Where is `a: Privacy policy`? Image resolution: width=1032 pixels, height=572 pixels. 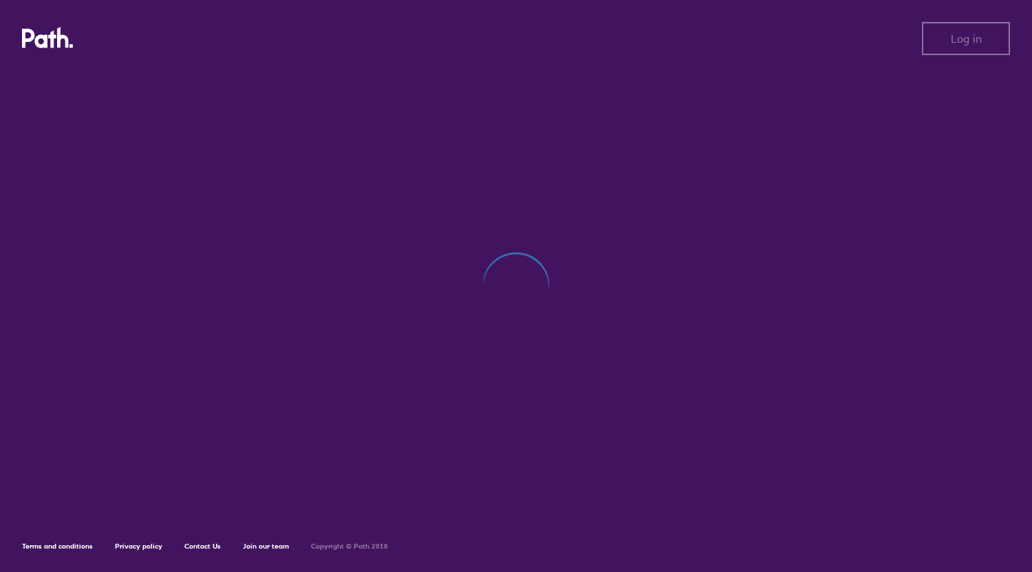
a: Privacy policy is located at coordinates (138, 546).